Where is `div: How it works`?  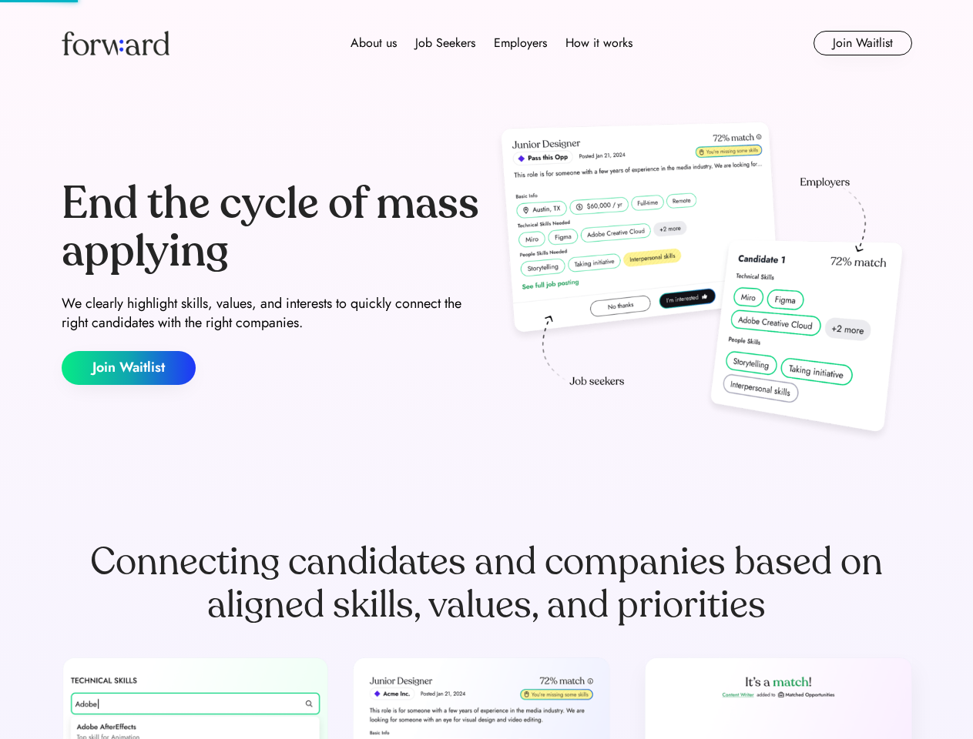 div: How it works is located at coordinates (599, 43).